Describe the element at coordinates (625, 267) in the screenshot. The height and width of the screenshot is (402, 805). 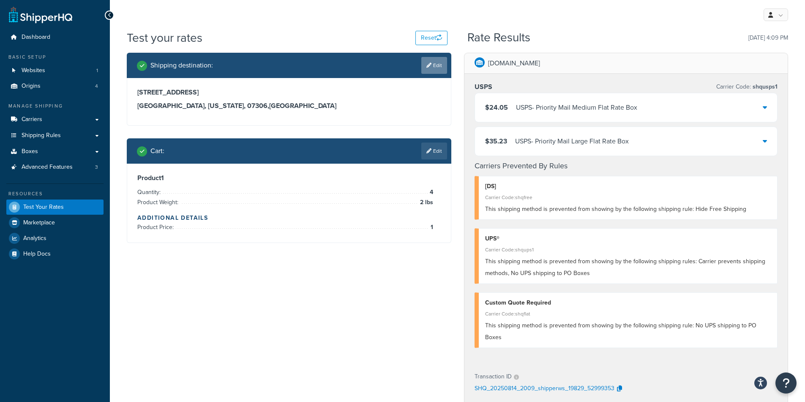
I see `span: This shipping method is prevented from showing by the following shipping rules: Carrier prevents ...` at that location.